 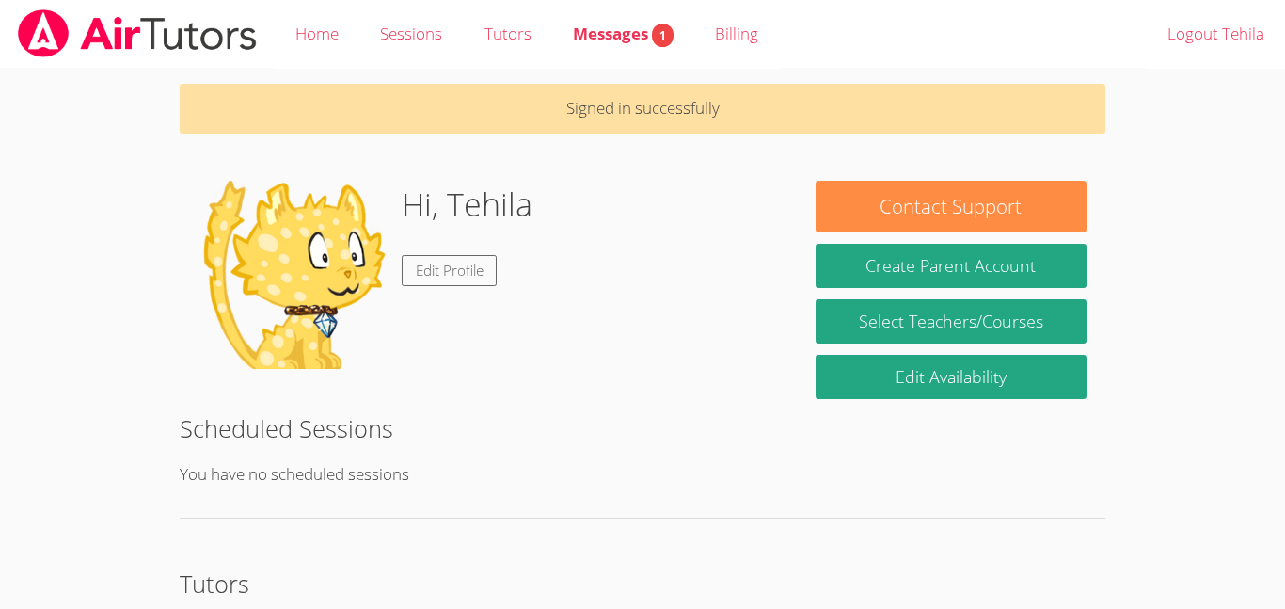 What do you see at coordinates (951, 206) in the screenshot?
I see `button: Contact Support` at bounding box center [951, 206].